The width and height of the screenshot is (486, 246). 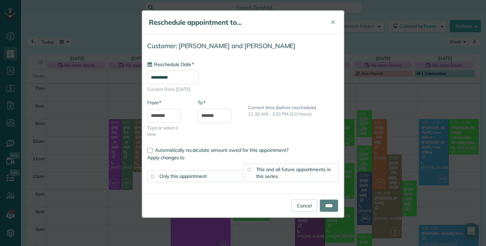 What do you see at coordinates (235, 22) in the screenshot?
I see `h5: Reschedule appointment to...` at bounding box center [235, 22].